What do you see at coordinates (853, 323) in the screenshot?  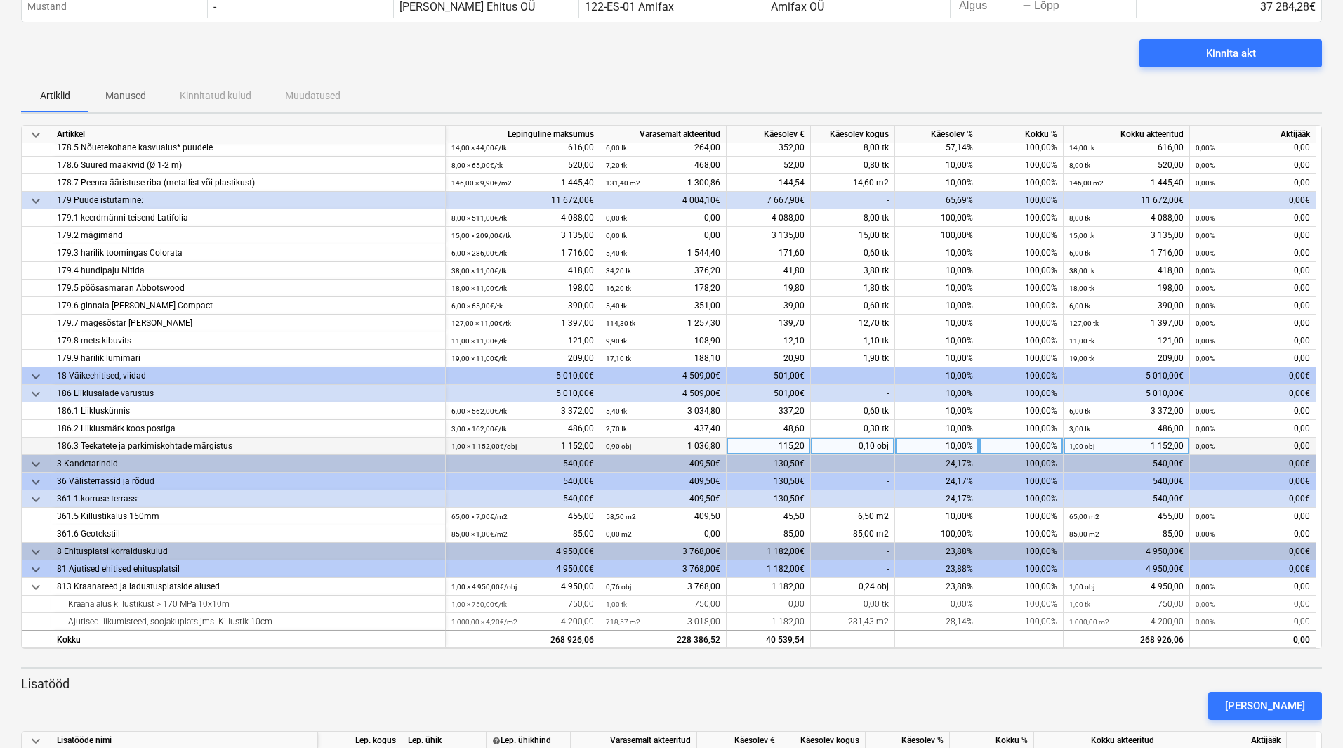 I see `div: 12,70 tk` at bounding box center [853, 323].